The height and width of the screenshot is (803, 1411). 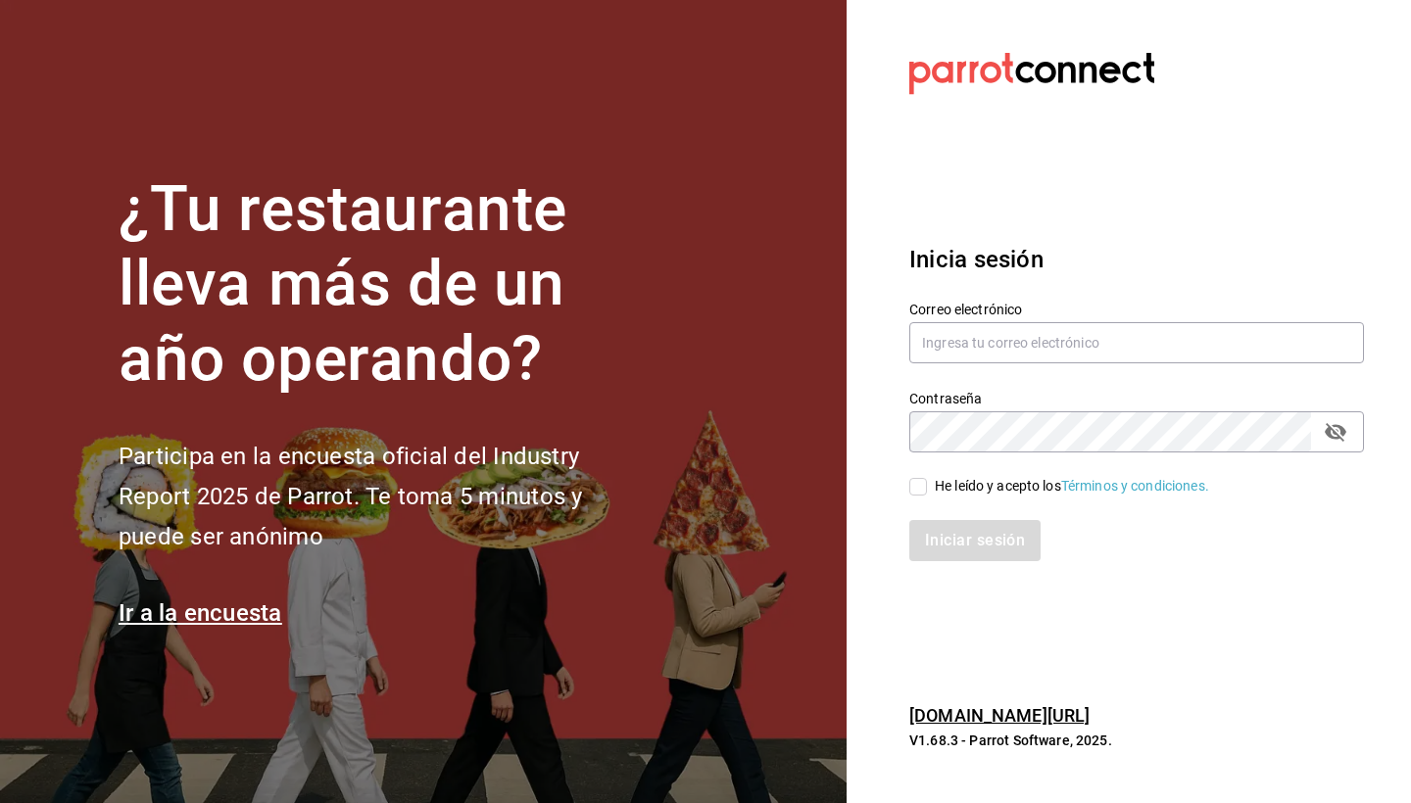 I want to click on div: He leído y acepto los, so click(x=1072, y=486).